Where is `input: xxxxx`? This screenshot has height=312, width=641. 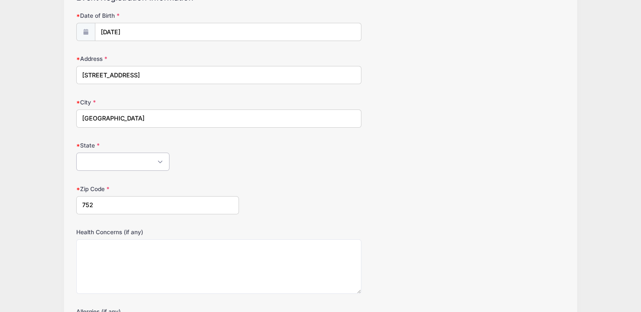
input: xxxxx is located at coordinates (157, 205).